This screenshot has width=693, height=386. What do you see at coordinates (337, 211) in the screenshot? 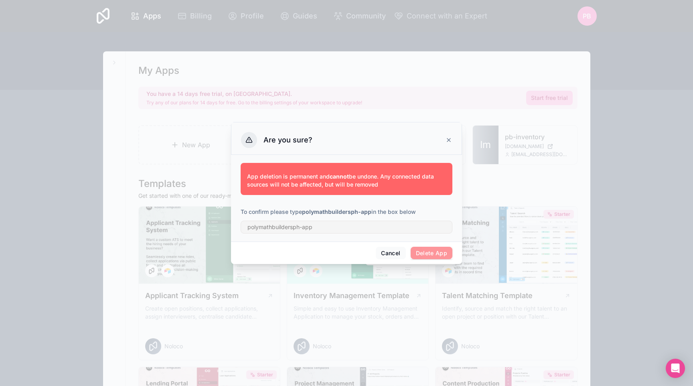
I see `strong: polymathbuildersph-app` at bounding box center [337, 211].